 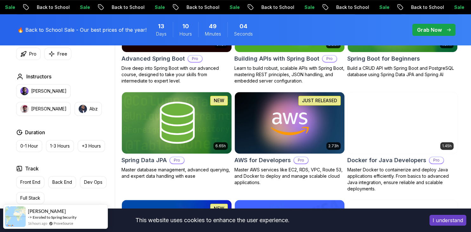 I want to click on p: Learn to build robust, scalable APIs with Spring Boot, mastering REST principles, JSON handling, ..., so click(x=290, y=75).